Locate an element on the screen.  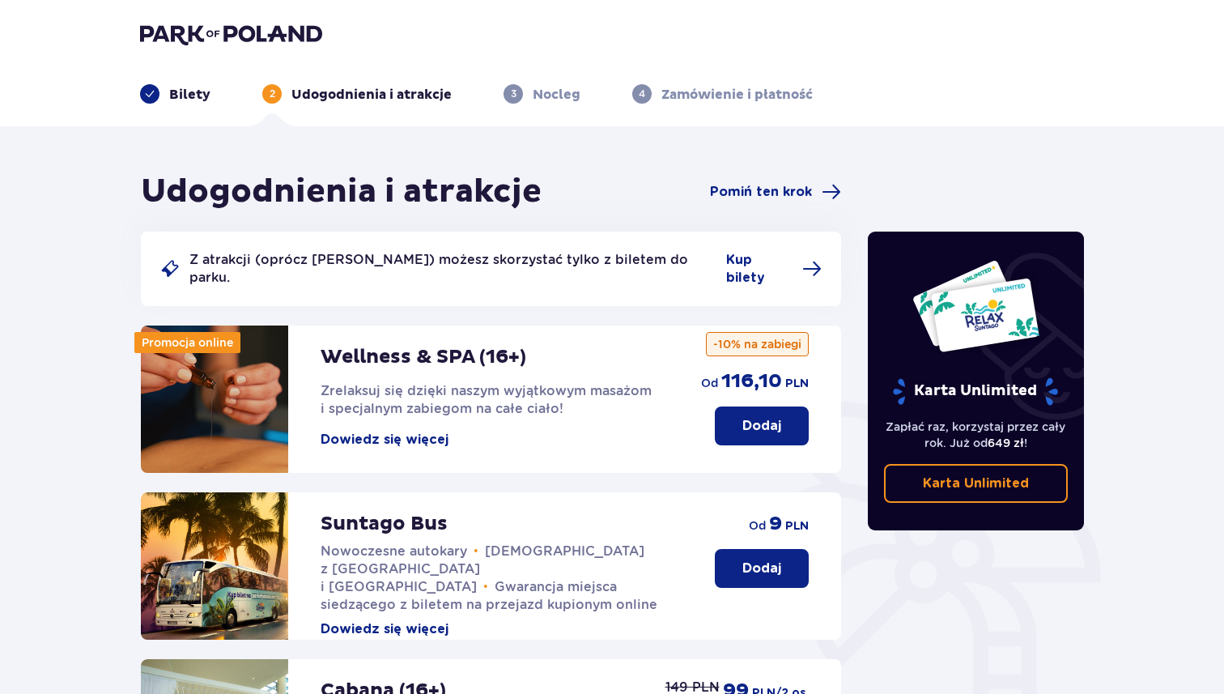
span: 649 zł is located at coordinates (1005, 443).